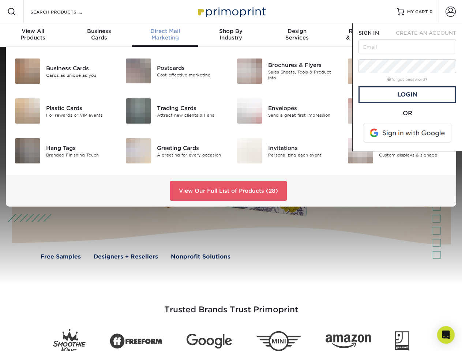 This screenshot has height=351, width=462. Describe the element at coordinates (297, 31) in the screenshot. I see `span: Design` at that location.